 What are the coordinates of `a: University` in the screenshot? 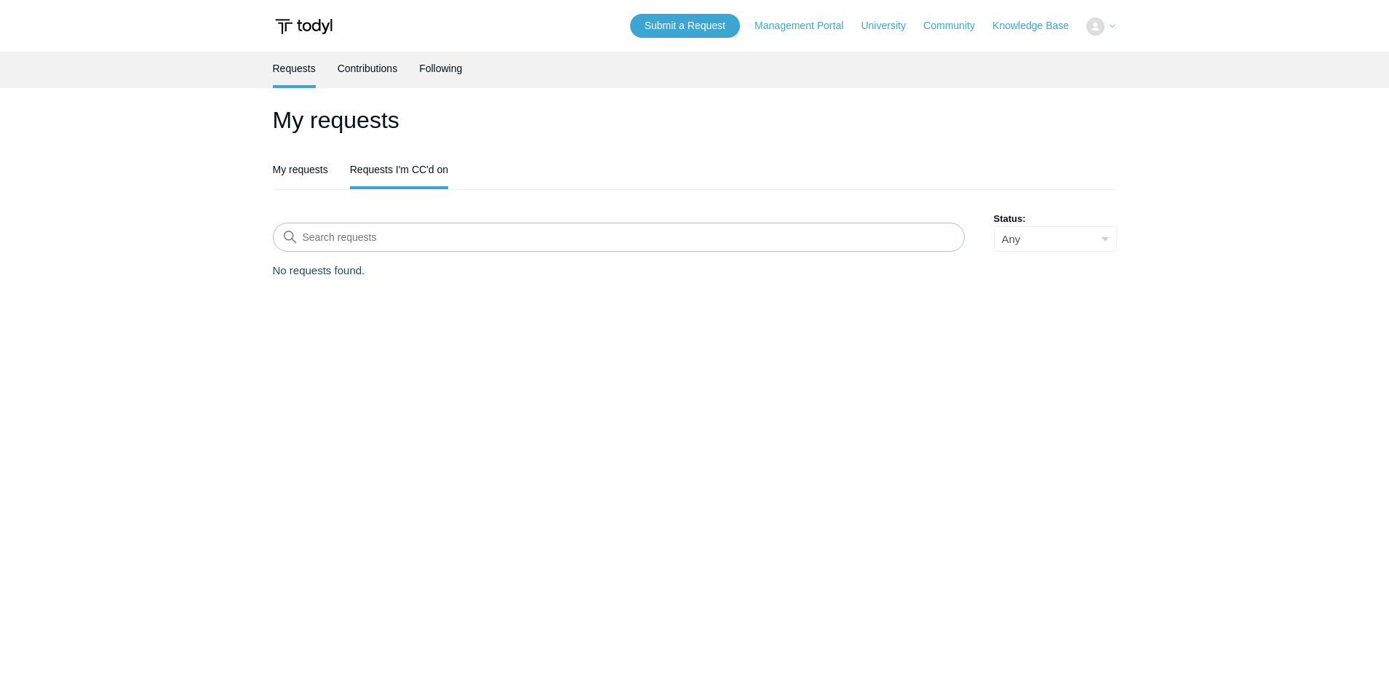 It's located at (890, 25).